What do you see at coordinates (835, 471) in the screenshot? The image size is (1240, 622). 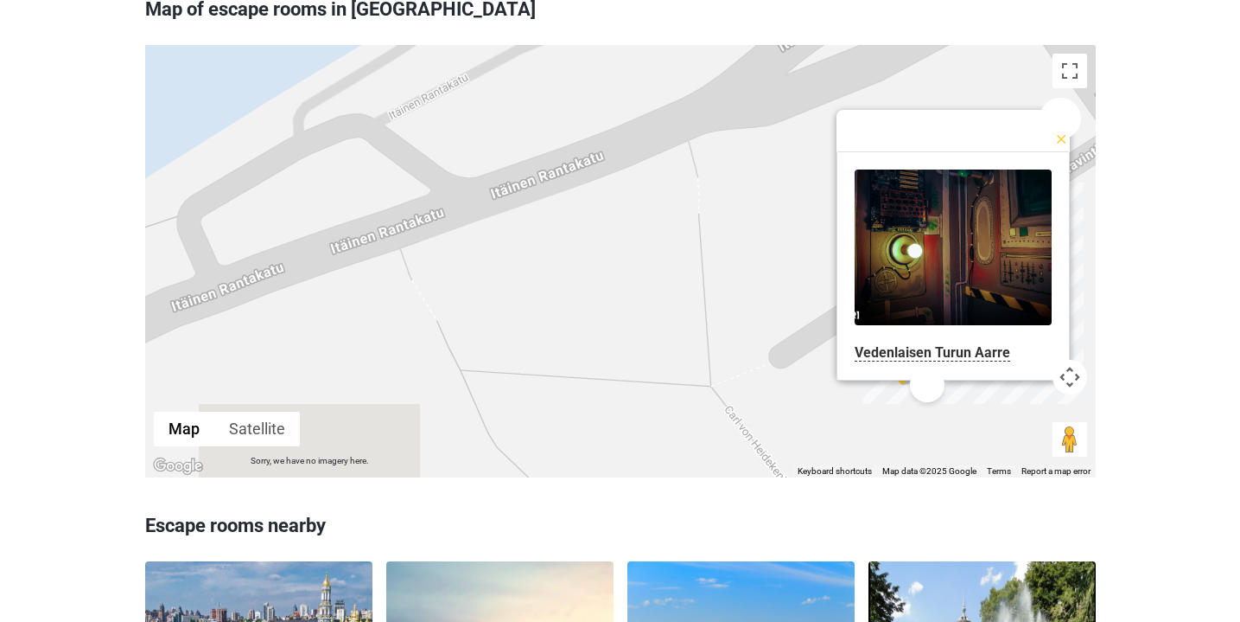 I see `button: Keyboard shortcuts` at bounding box center [835, 471].